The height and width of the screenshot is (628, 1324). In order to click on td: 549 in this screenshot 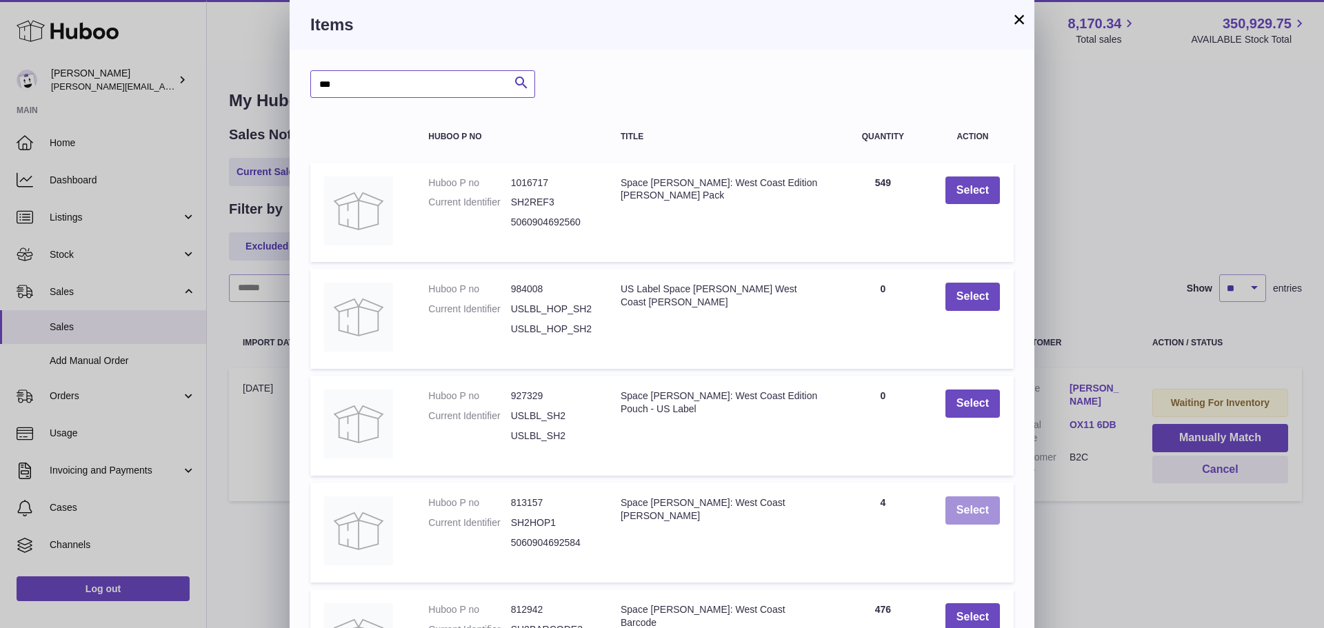, I will do `click(883, 212)`.